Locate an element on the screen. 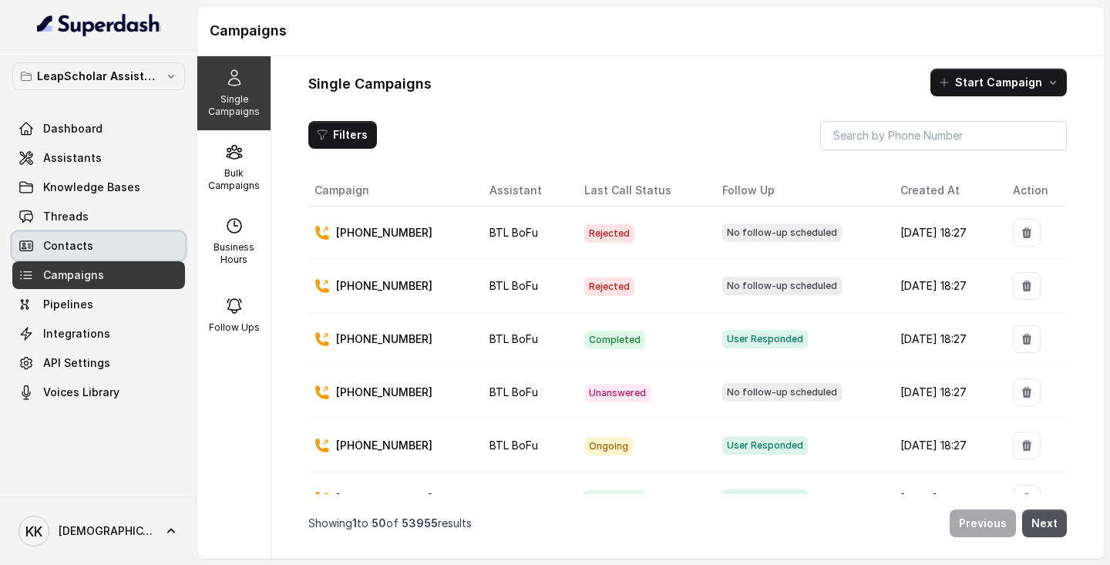 The image size is (1110, 565). input: Search by Phone Number is located at coordinates (944, 136).